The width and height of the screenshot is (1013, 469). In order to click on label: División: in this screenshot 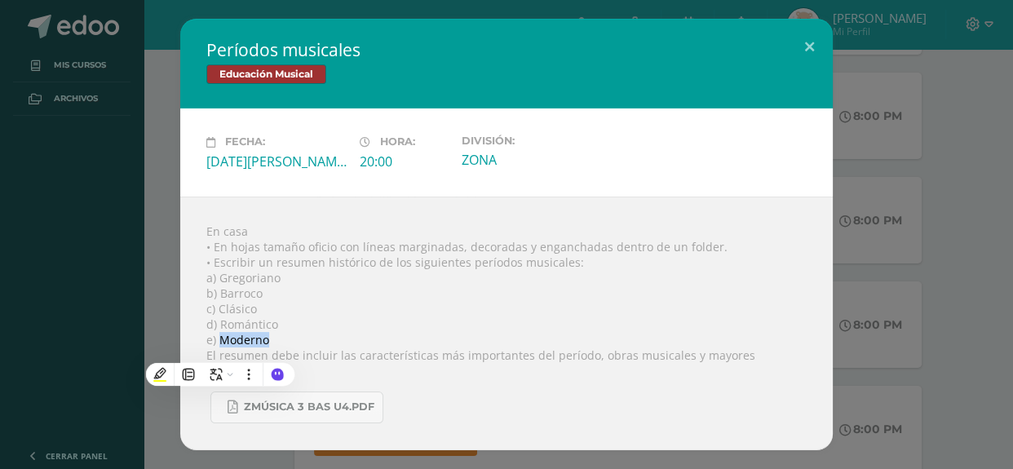, I will do `click(532, 140)`.